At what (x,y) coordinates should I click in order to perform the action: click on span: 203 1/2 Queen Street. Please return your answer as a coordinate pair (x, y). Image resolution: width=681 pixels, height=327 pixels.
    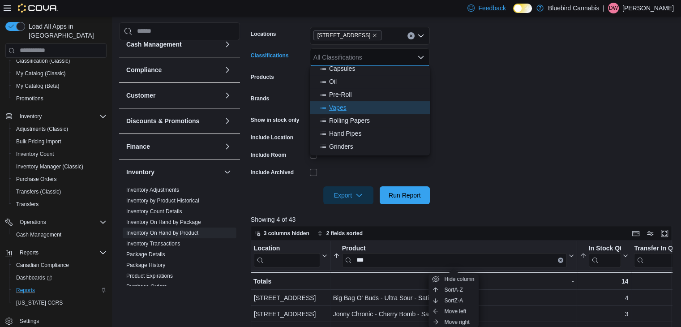
    Looking at the image, I should click on (348, 35).